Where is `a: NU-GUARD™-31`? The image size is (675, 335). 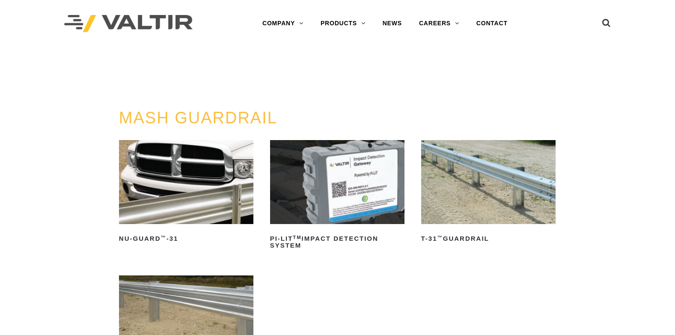
a: NU-GUARD™-31 is located at coordinates (186, 193).